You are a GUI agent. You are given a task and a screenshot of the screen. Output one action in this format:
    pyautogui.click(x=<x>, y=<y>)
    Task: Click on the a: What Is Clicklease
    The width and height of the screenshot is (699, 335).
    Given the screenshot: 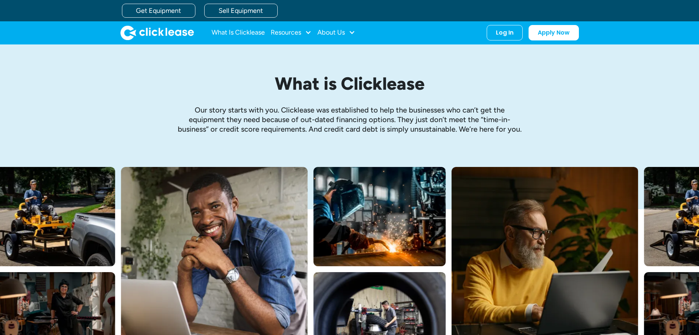 What is the action you would take?
    pyautogui.click(x=238, y=33)
    